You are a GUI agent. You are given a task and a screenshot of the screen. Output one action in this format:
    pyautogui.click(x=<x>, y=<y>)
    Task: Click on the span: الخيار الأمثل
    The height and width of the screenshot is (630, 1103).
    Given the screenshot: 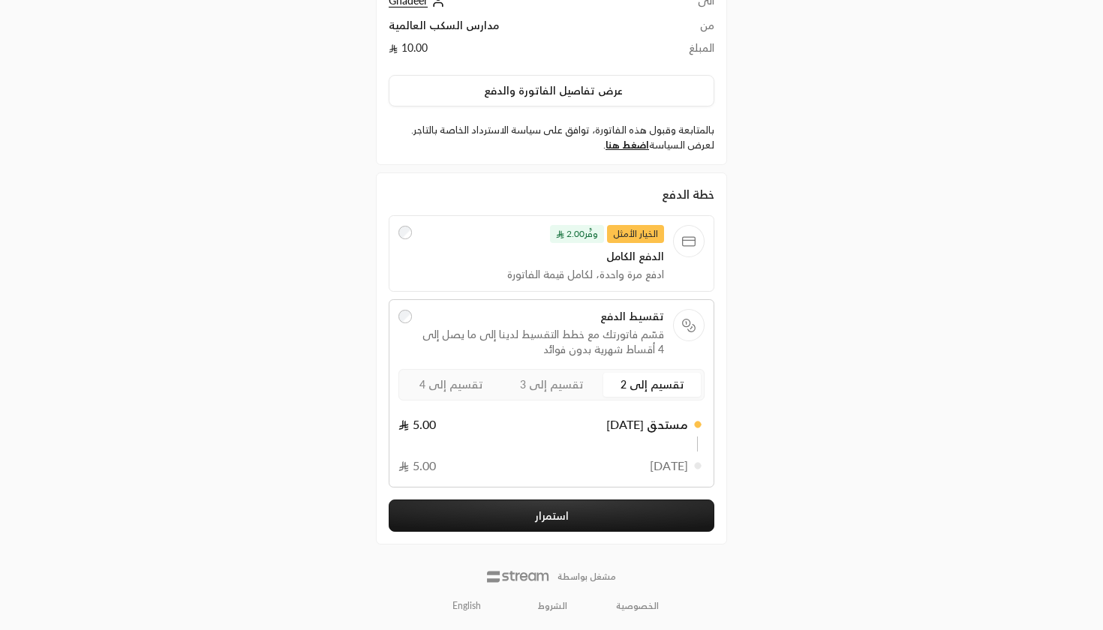 What is the action you would take?
    pyautogui.click(x=635, y=234)
    